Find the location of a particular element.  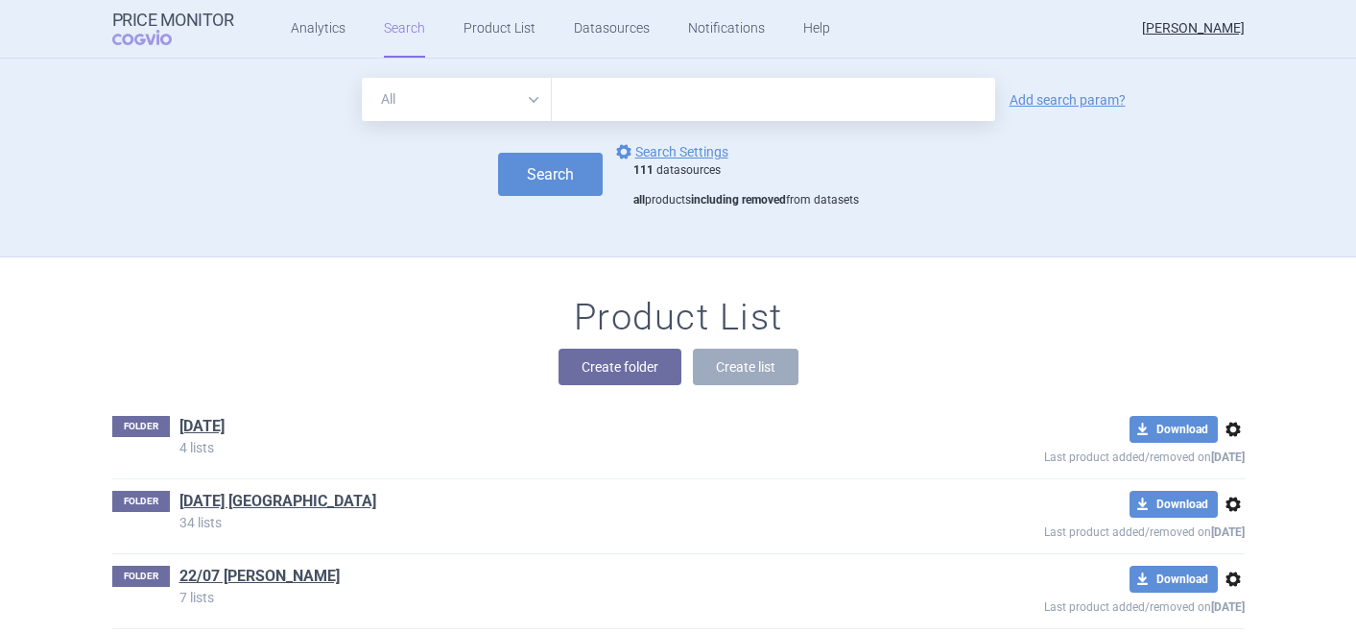

p: 4 lists is located at coordinates (542, 447).